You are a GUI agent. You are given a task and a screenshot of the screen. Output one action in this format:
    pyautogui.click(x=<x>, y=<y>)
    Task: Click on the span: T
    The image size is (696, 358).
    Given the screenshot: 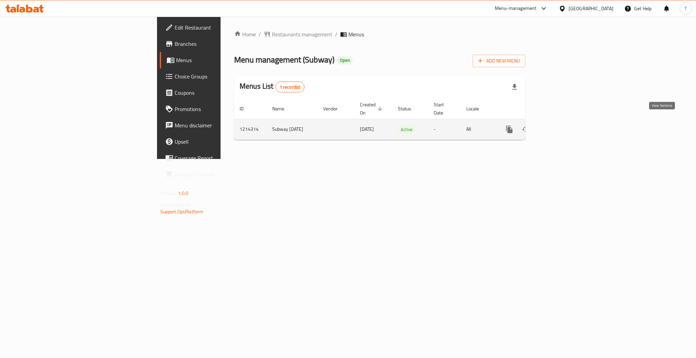 What is the action you would take?
    pyautogui.click(x=686, y=9)
    